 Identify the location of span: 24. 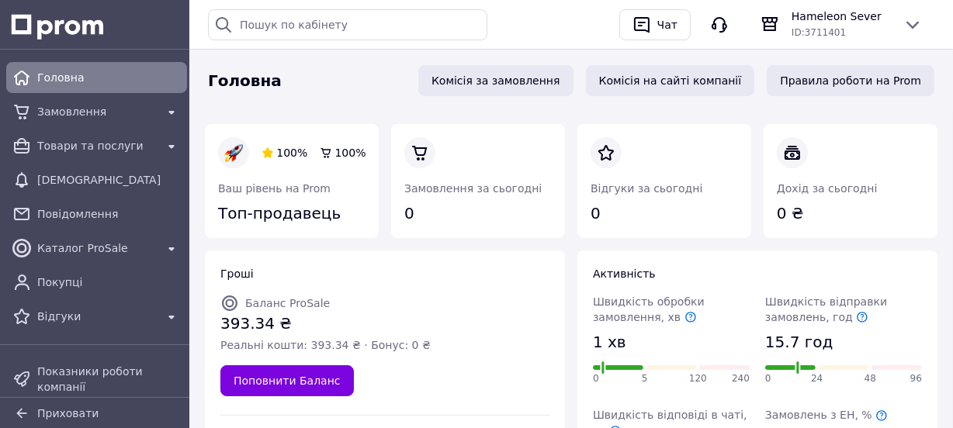
(816, 379).